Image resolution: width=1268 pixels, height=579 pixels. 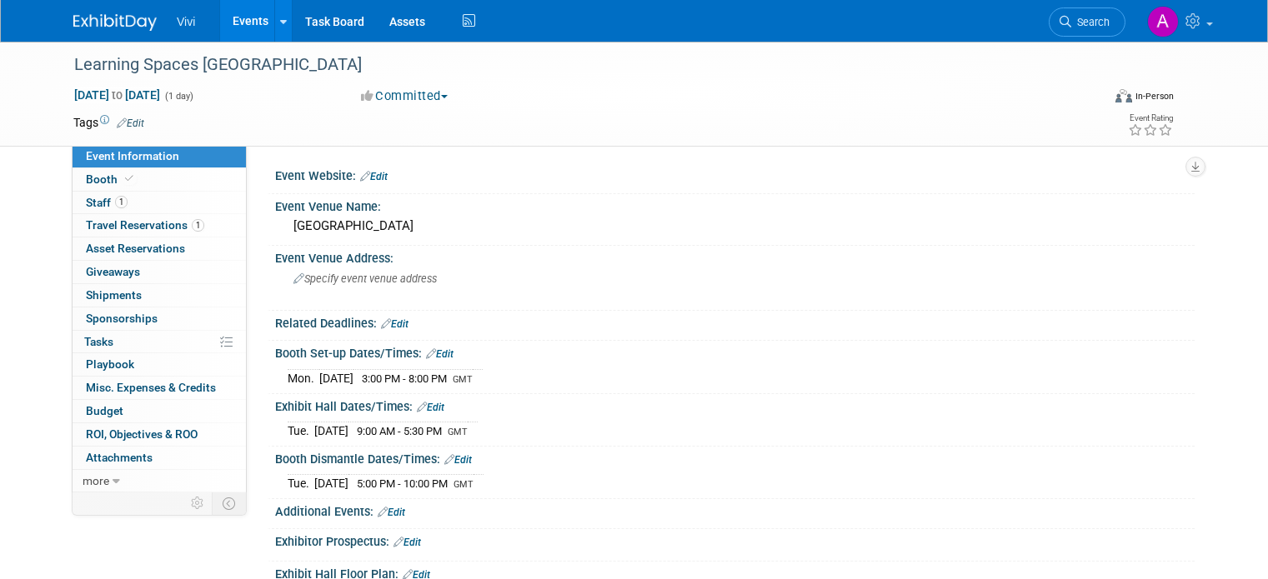 What do you see at coordinates (159, 156) in the screenshot?
I see `a: Event Information` at bounding box center [159, 156].